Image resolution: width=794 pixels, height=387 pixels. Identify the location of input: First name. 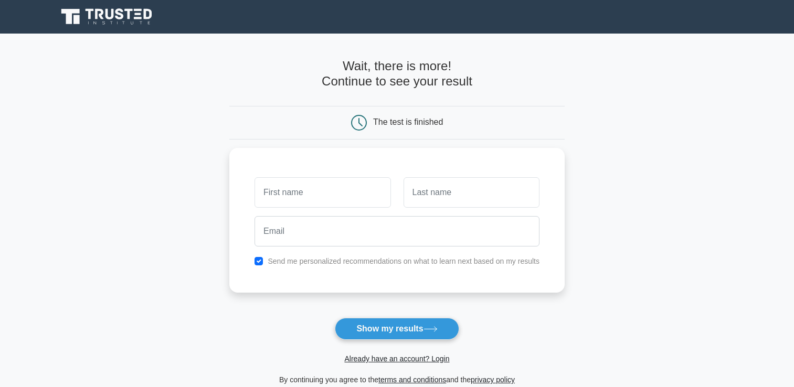
(322, 193).